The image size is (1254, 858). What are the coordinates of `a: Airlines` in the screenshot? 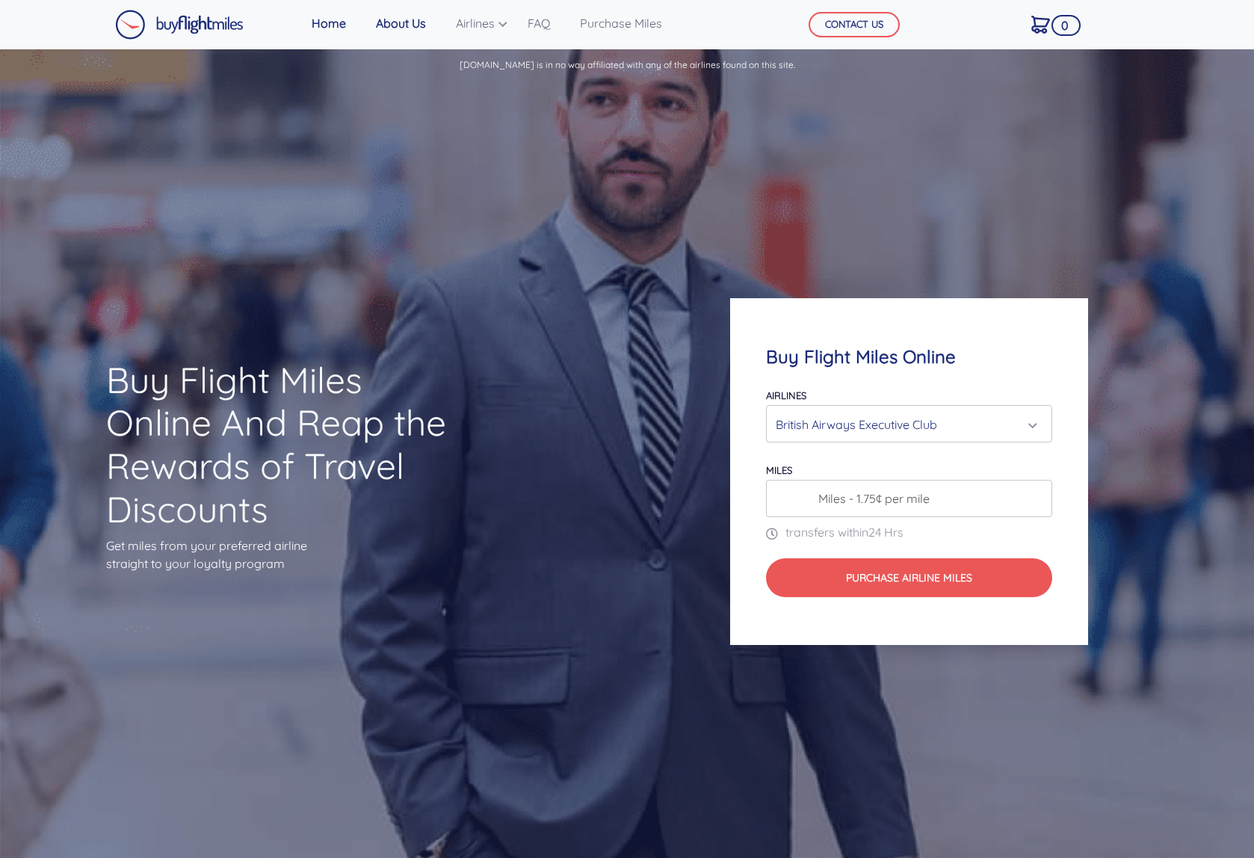 It's located at (477, 23).